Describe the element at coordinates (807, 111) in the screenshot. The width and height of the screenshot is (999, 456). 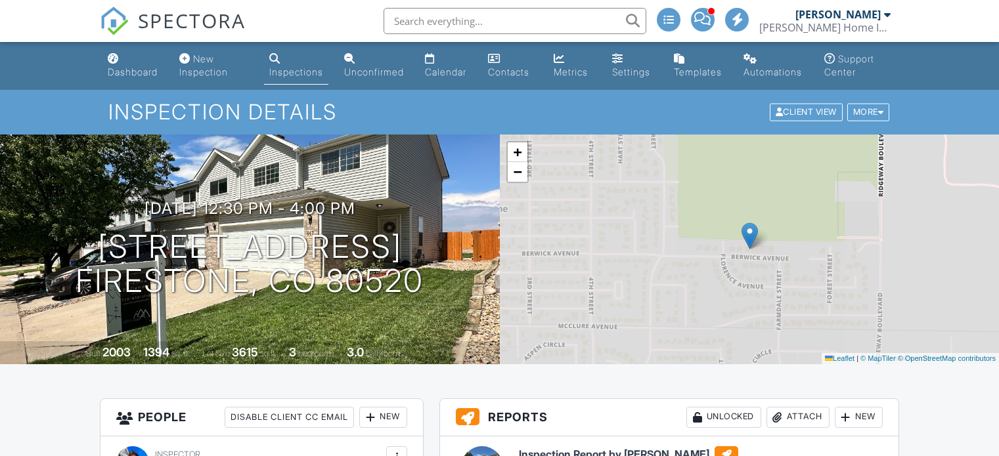
I see `a: Client View` at that location.